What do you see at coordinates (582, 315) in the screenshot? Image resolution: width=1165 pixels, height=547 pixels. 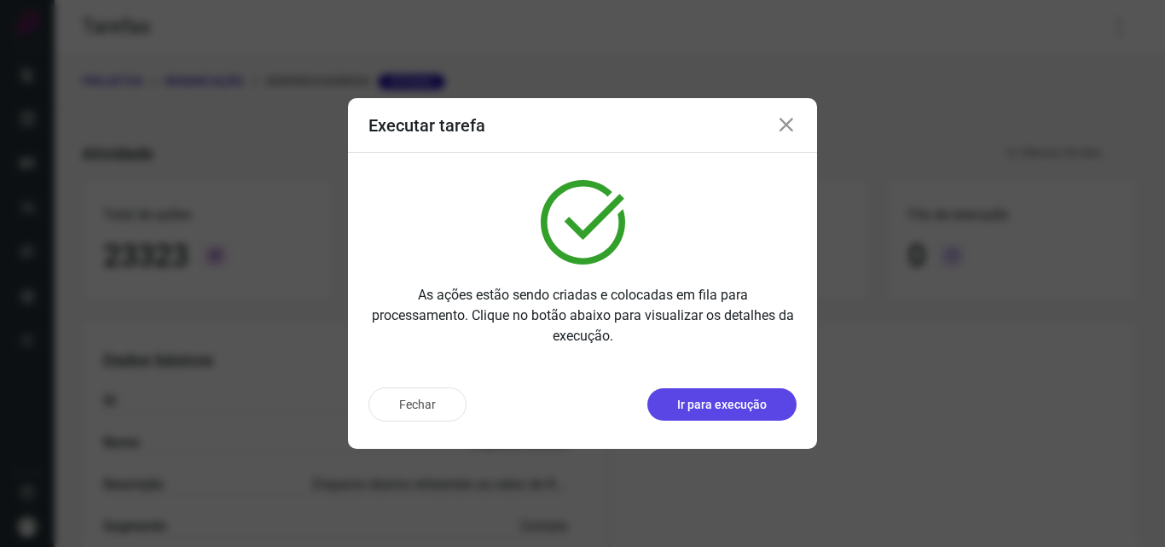 I see `p: As ações estão sendo criadas e colocadas em fila para processamento. Clique no botão abaixo para ...` at bounding box center [582, 315].